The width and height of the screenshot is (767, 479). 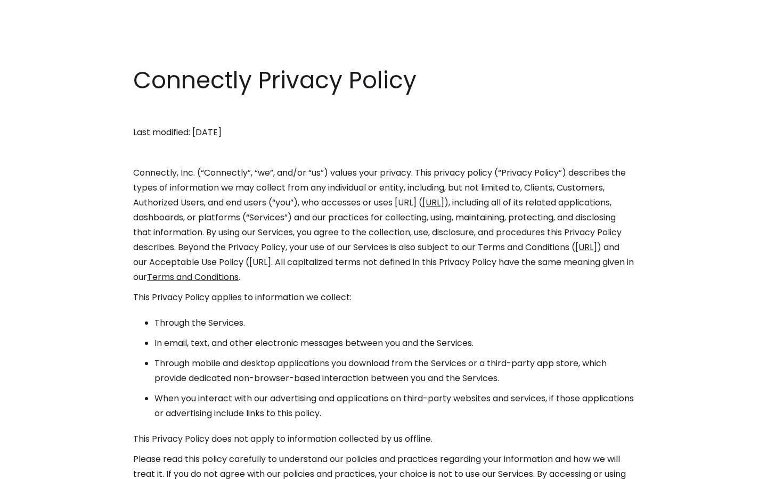 I want to click on p: This Privacy Policy does not apply to information collected by us offline., so click(x=383, y=439).